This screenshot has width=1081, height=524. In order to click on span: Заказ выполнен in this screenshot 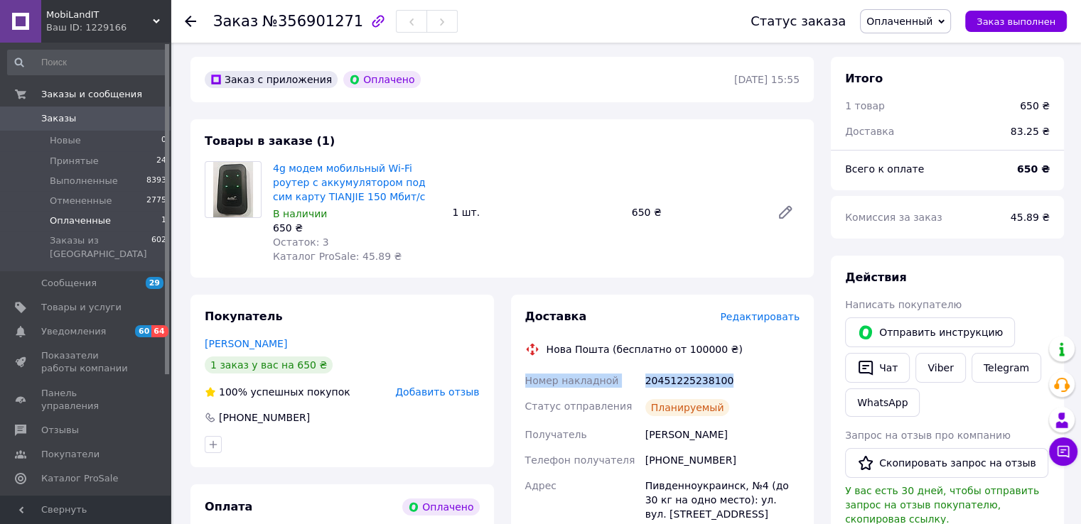, I will do `click(1015, 21)`.